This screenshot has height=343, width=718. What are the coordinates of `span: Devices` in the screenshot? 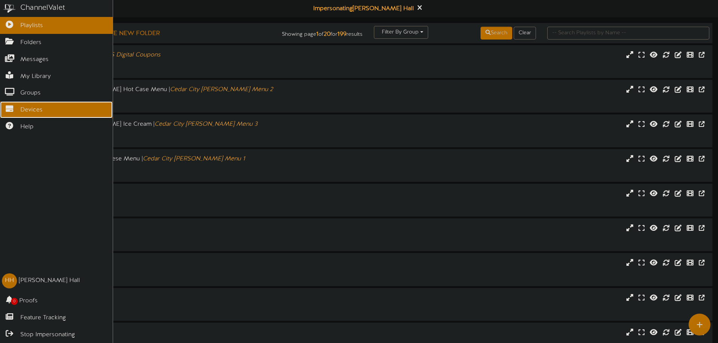 It's located at (31, 110).